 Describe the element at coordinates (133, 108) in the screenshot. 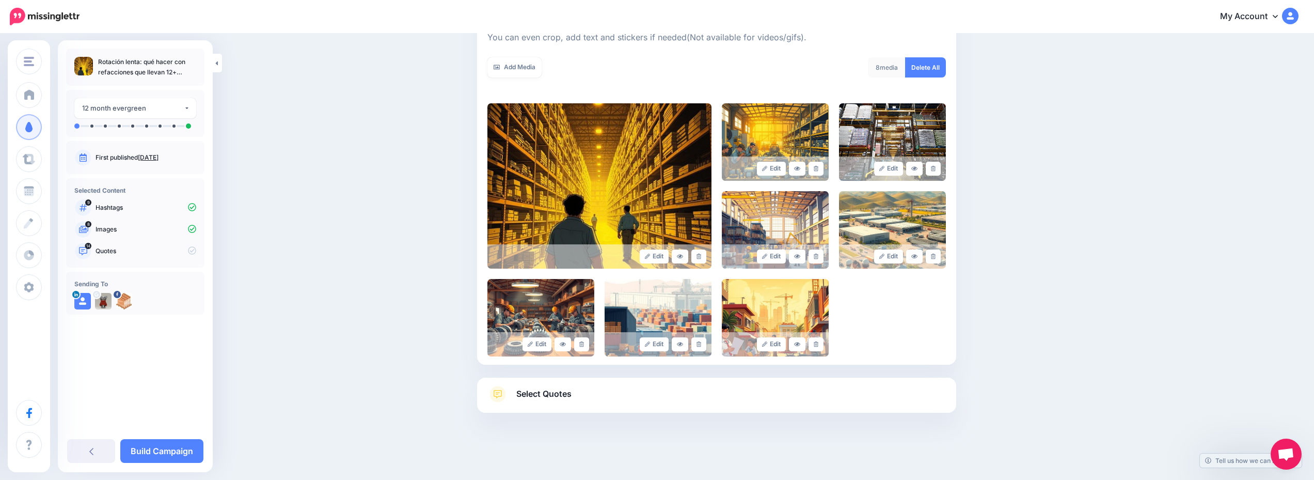

I see `div: 12 month evergreen` at that location.